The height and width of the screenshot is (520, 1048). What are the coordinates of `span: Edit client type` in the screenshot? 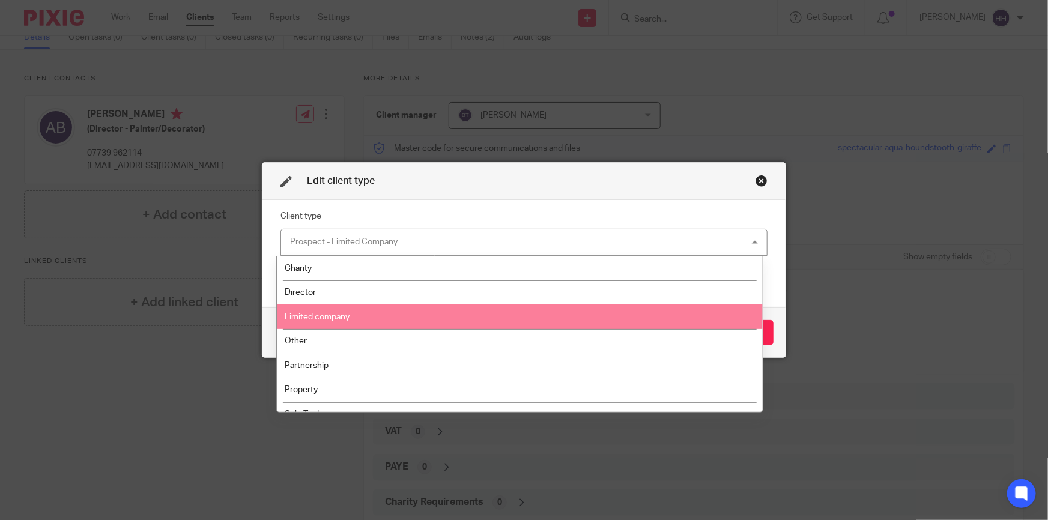 It's located at (340, 181).